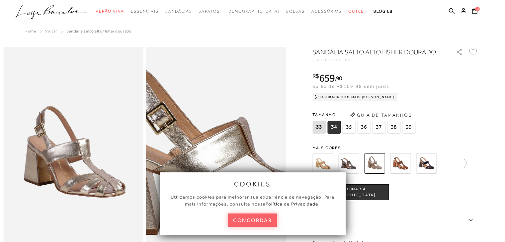 The width and height of the screenshot is (505, 242). Describe the element at coordinates (395, 221) in the screenshot. I see `label: Descrição` at that location.